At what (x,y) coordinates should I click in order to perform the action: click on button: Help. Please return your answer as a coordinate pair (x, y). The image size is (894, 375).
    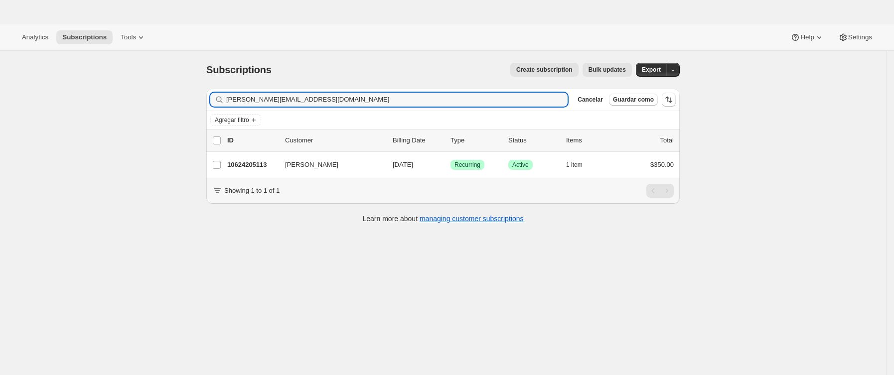
    Looking at the image, I should click on (807, 37).